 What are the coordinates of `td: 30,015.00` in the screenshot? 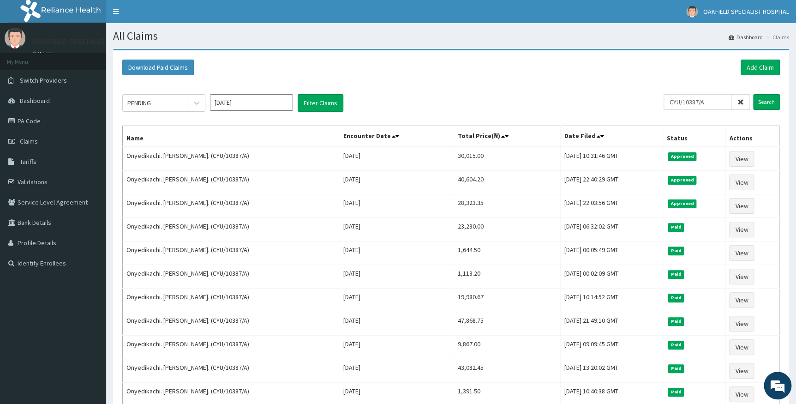 It's located at (507, 159).